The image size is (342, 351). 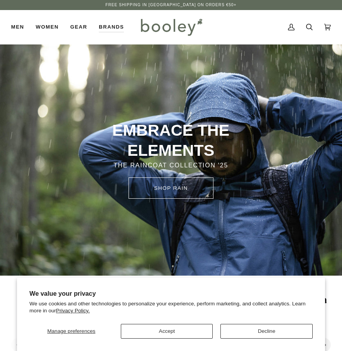 I want to click on a: Women, so click(x=47, y=27).